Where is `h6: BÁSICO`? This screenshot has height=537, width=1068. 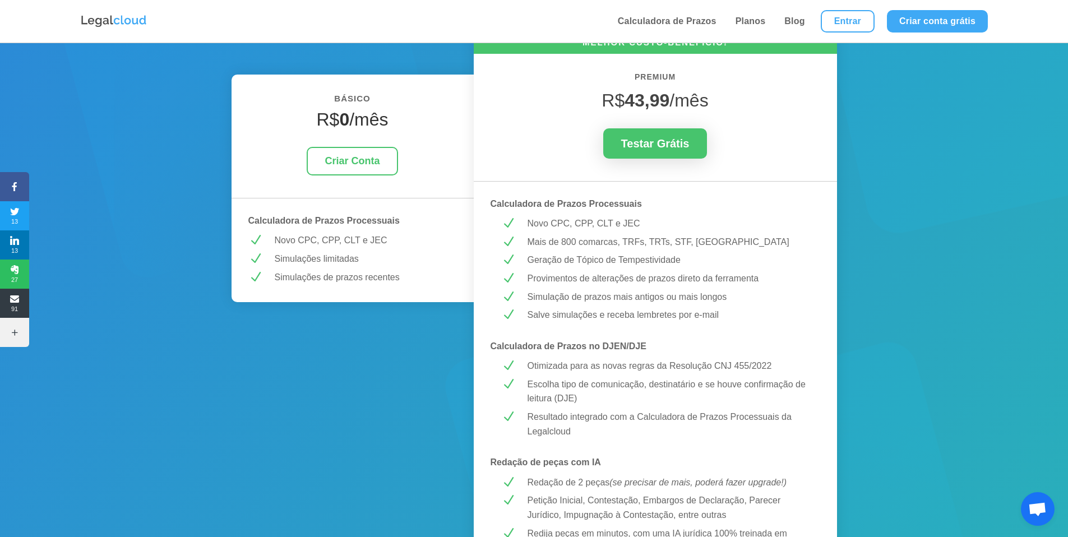 h6: BÁSICO is located at coordinates (352, 101).